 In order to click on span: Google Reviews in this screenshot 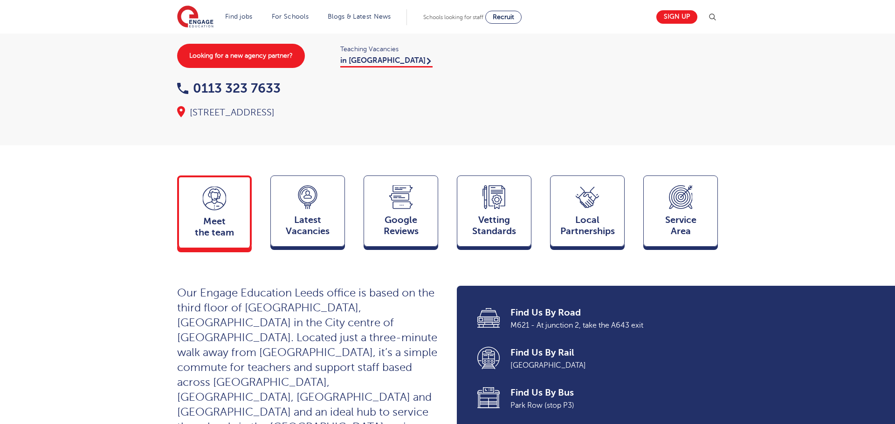, I will do `click(401, 226)`.